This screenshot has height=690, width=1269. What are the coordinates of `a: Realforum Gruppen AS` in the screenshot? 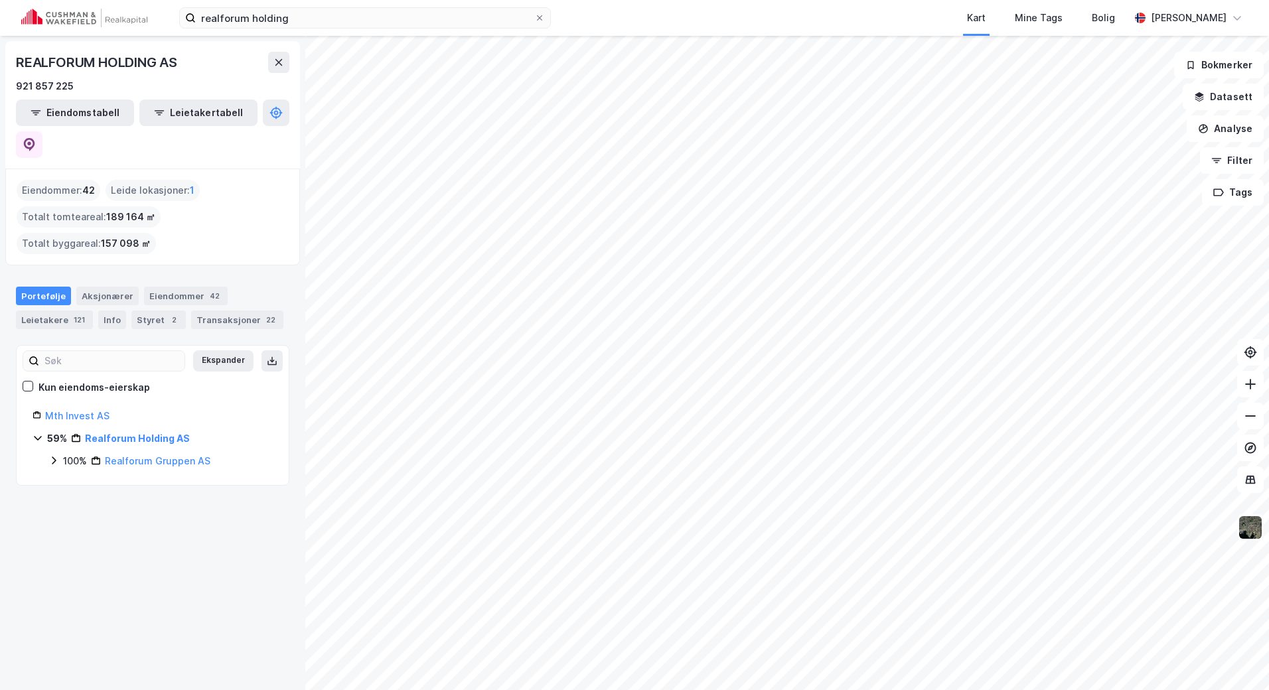 It's located at (157, 460).